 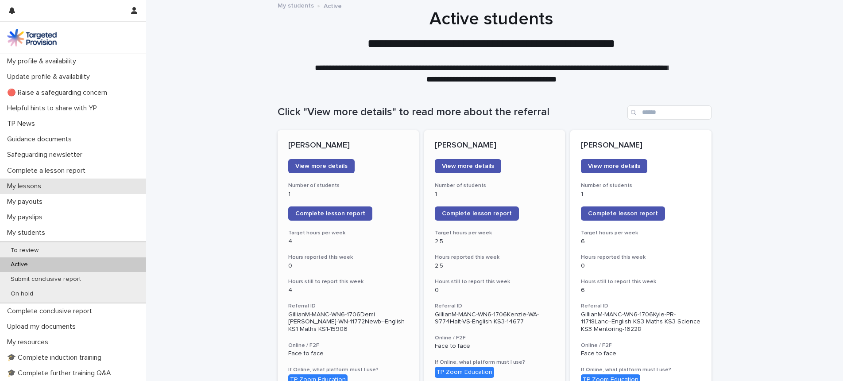 I want to click on p: 🎓 Complete further training Q&A, so click(x=61, y=373).